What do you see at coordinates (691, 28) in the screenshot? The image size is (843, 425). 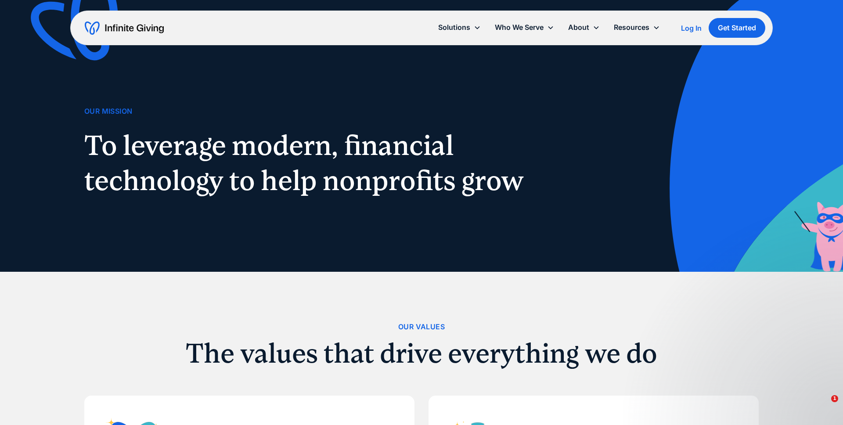 I see `a: Log In` at bounding box center [691, 28].